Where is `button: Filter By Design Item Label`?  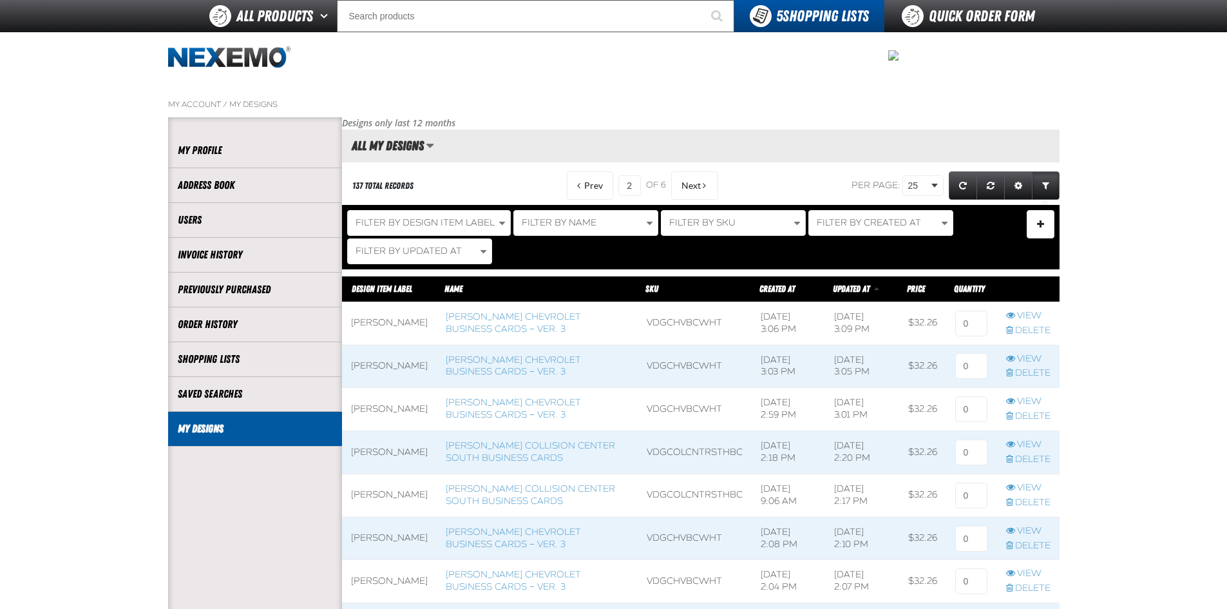 button: Filter By Design Item Label is located at coordinates (429, 223).